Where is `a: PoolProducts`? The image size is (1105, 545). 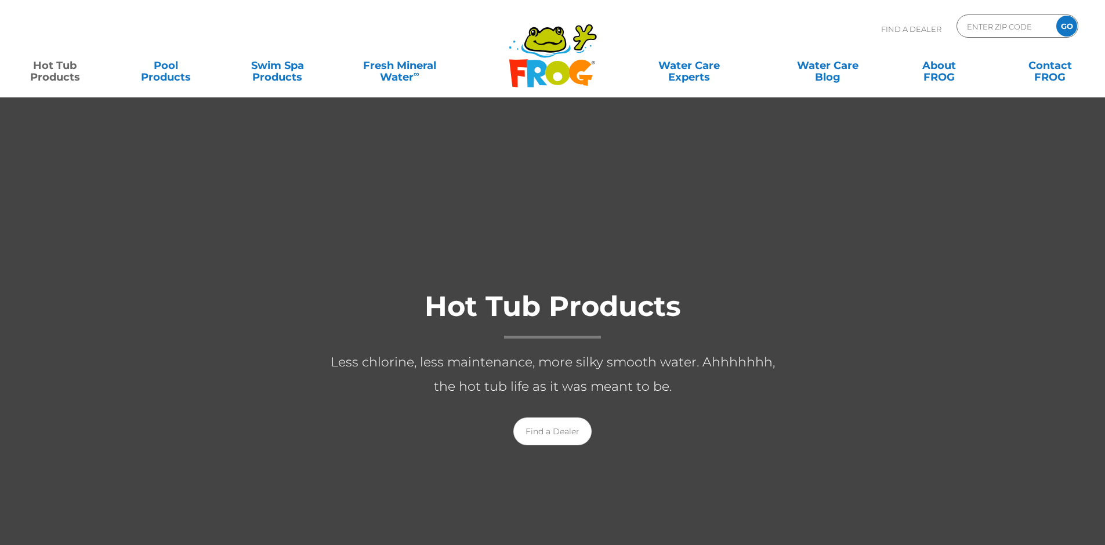 a: PoolProducts is located at coordinates (166, 66).